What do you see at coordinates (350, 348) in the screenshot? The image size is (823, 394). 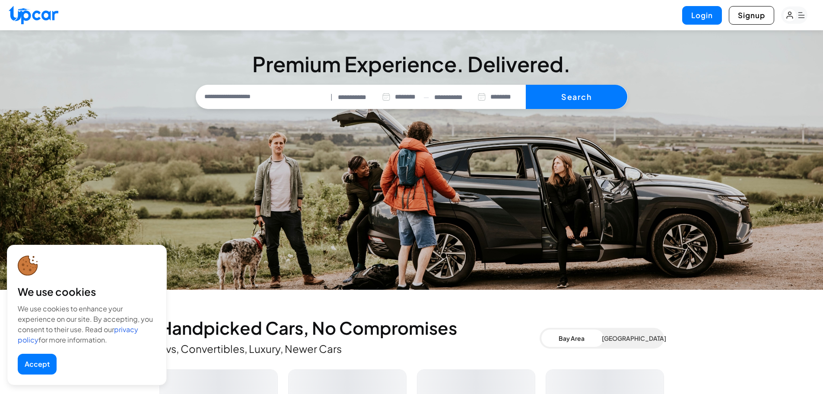 I see `p: Evs, Convertibles, Luxury, Newer Cars` at bounding box center [350, 348].